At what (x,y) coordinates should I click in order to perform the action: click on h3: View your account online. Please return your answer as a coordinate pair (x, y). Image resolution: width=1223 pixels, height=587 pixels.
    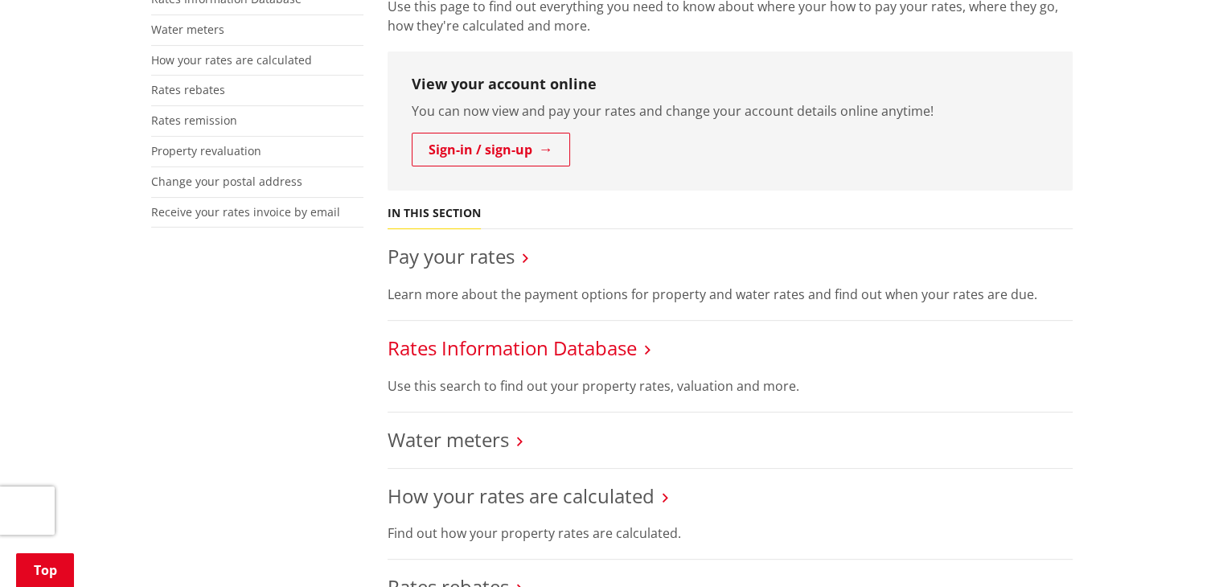
    Looking at the image, I should click on (730, 84).